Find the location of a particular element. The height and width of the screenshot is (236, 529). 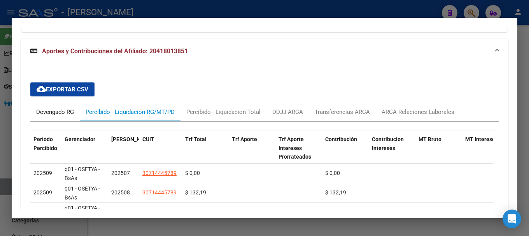

datatable-header-cell: MT Bruto is located at coordinates (439, 148).